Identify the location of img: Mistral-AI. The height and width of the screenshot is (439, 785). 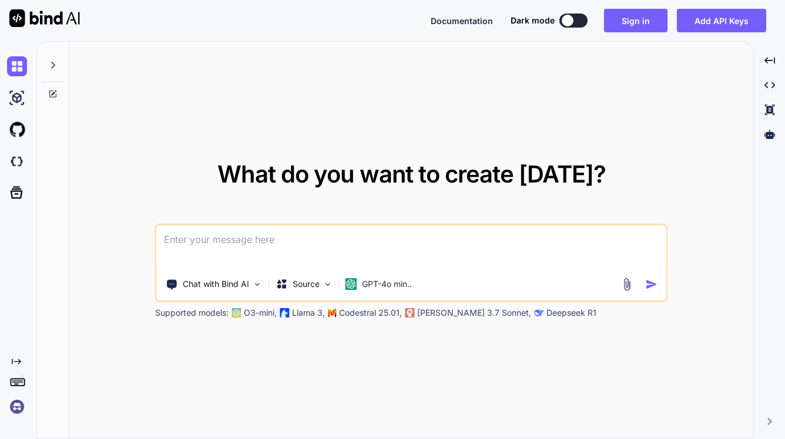
(332, 313).